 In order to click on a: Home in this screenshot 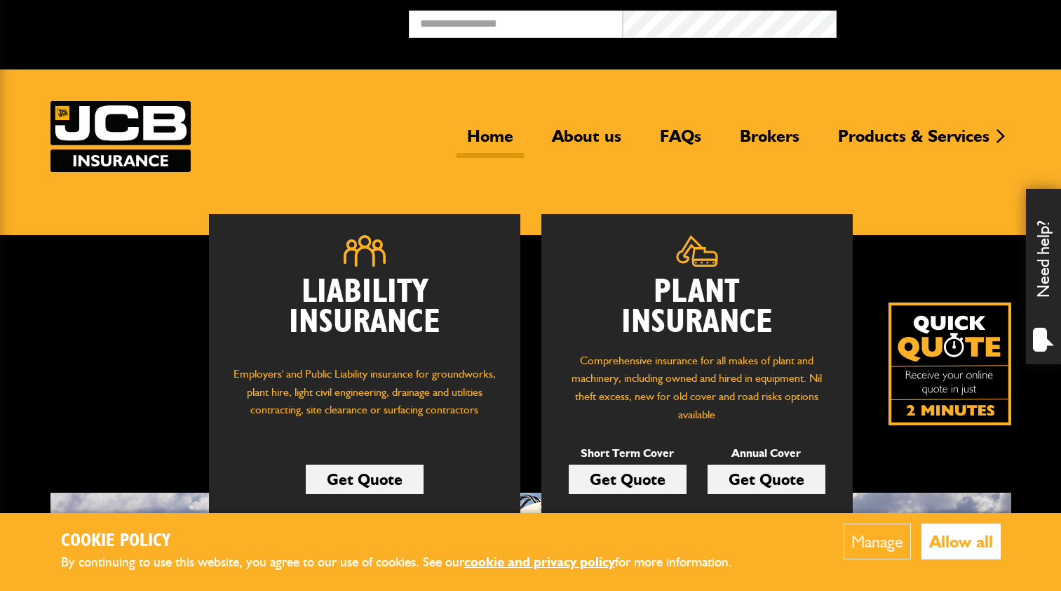, I will do `click(490, 142)`.